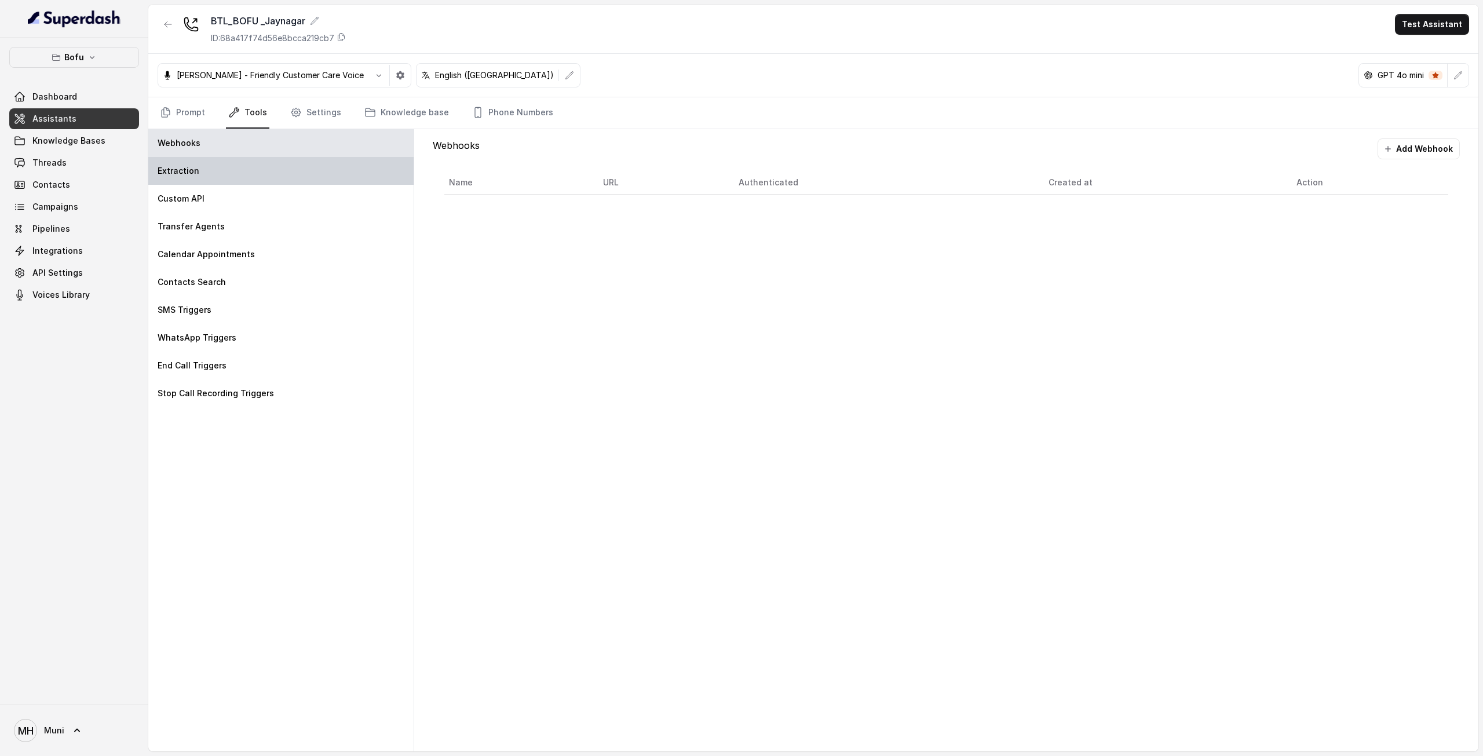 The height and width of the screenshot is (756, 1483). I want to click on button: Add Webhook, so click(1419, 149).